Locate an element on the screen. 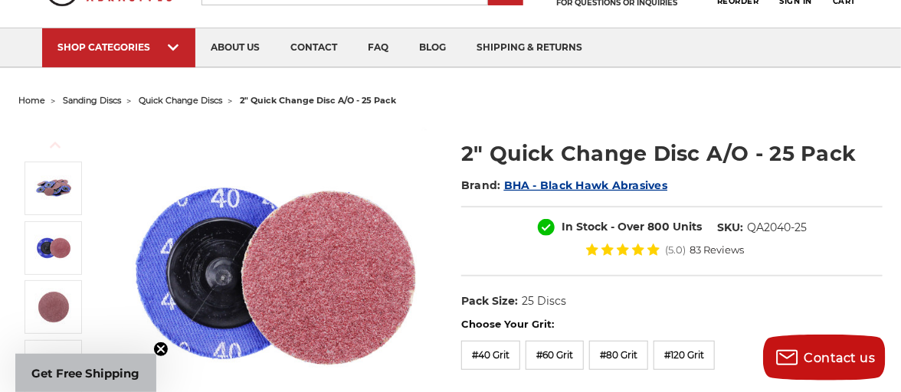 This screenshot has height=392, width=901. span: 2" quick change disc a/o - 25 pack is located at coordinates (318, 100).